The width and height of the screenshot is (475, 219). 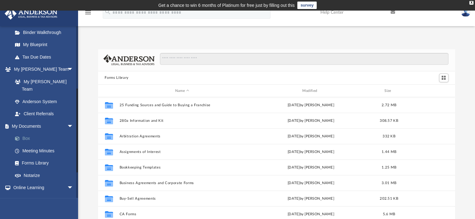 I want to click on span: 202.51 KB, so click(x=389, y=199).